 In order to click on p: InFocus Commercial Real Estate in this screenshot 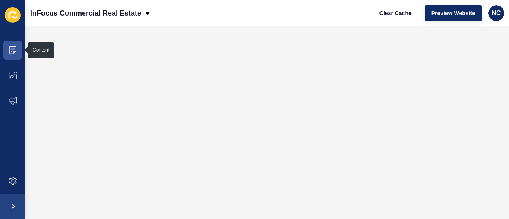, I will do `click(85, 13)`.